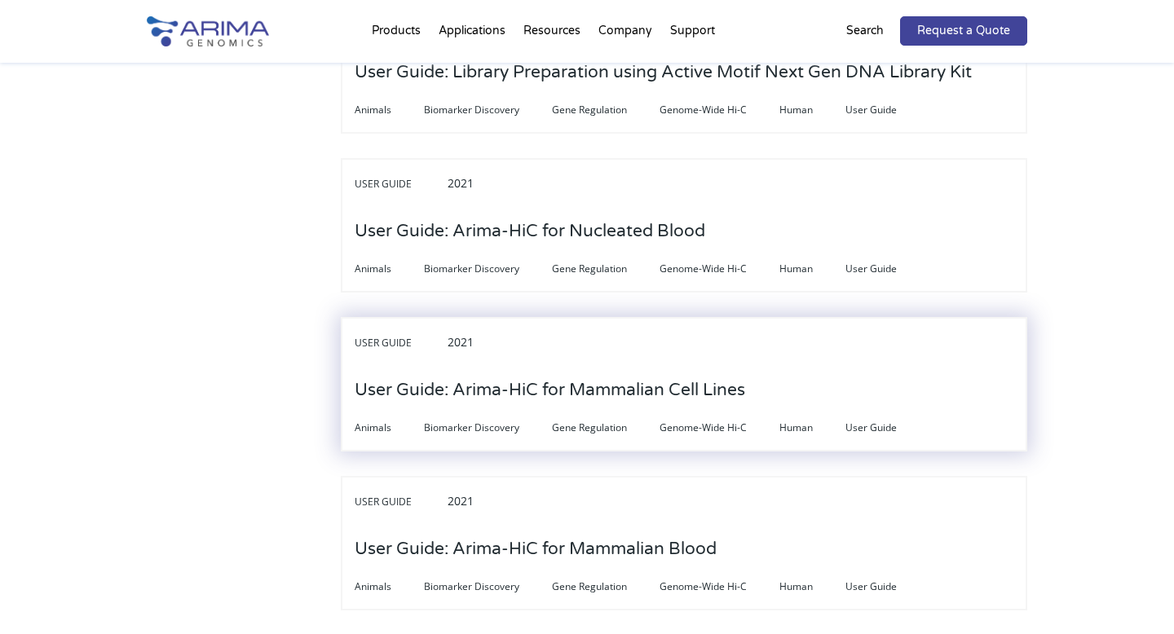 This screenshot has width=1174, height=634. What do you see at coordinates (663, 73) in the screenshot?
I see `h3: User Guide: Library Preparation using Active Motif Next Gen DNA Library Kit` at bounding box center [663, 73].